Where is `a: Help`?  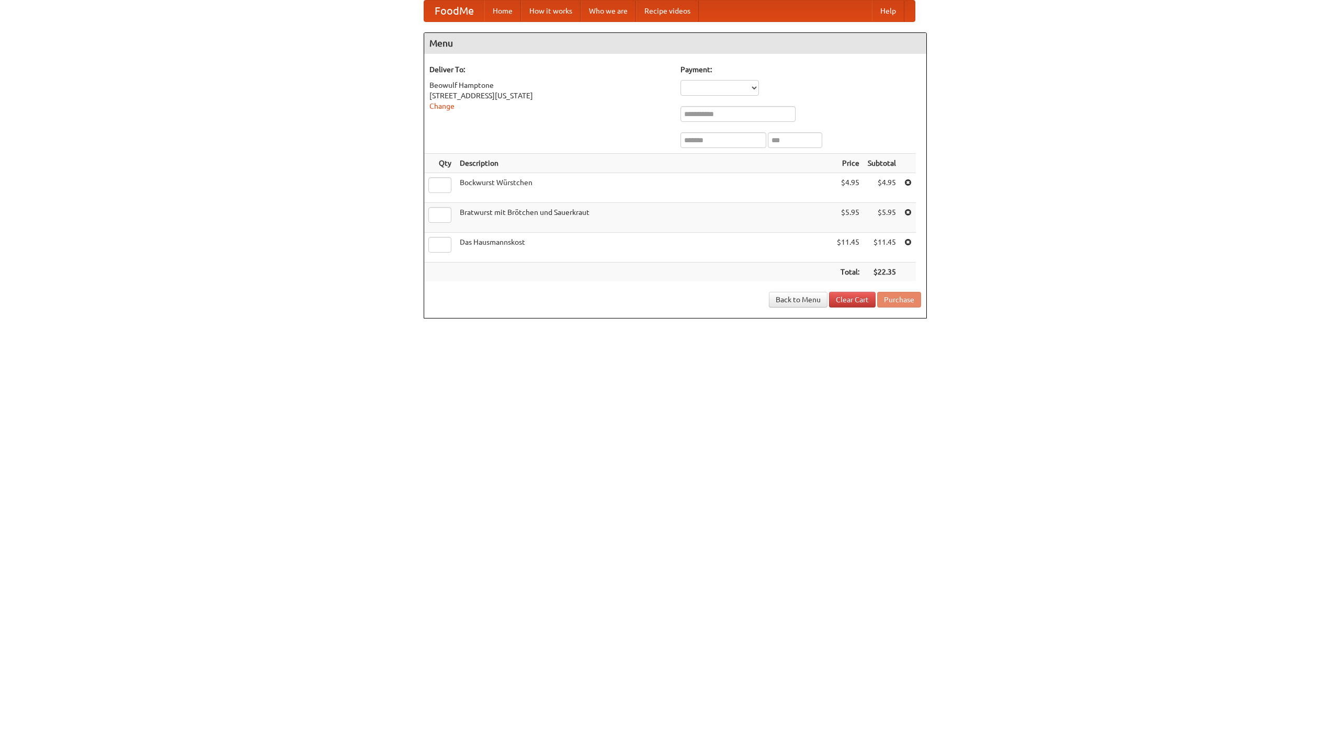 a: Help is located at coordinates (888, 11).